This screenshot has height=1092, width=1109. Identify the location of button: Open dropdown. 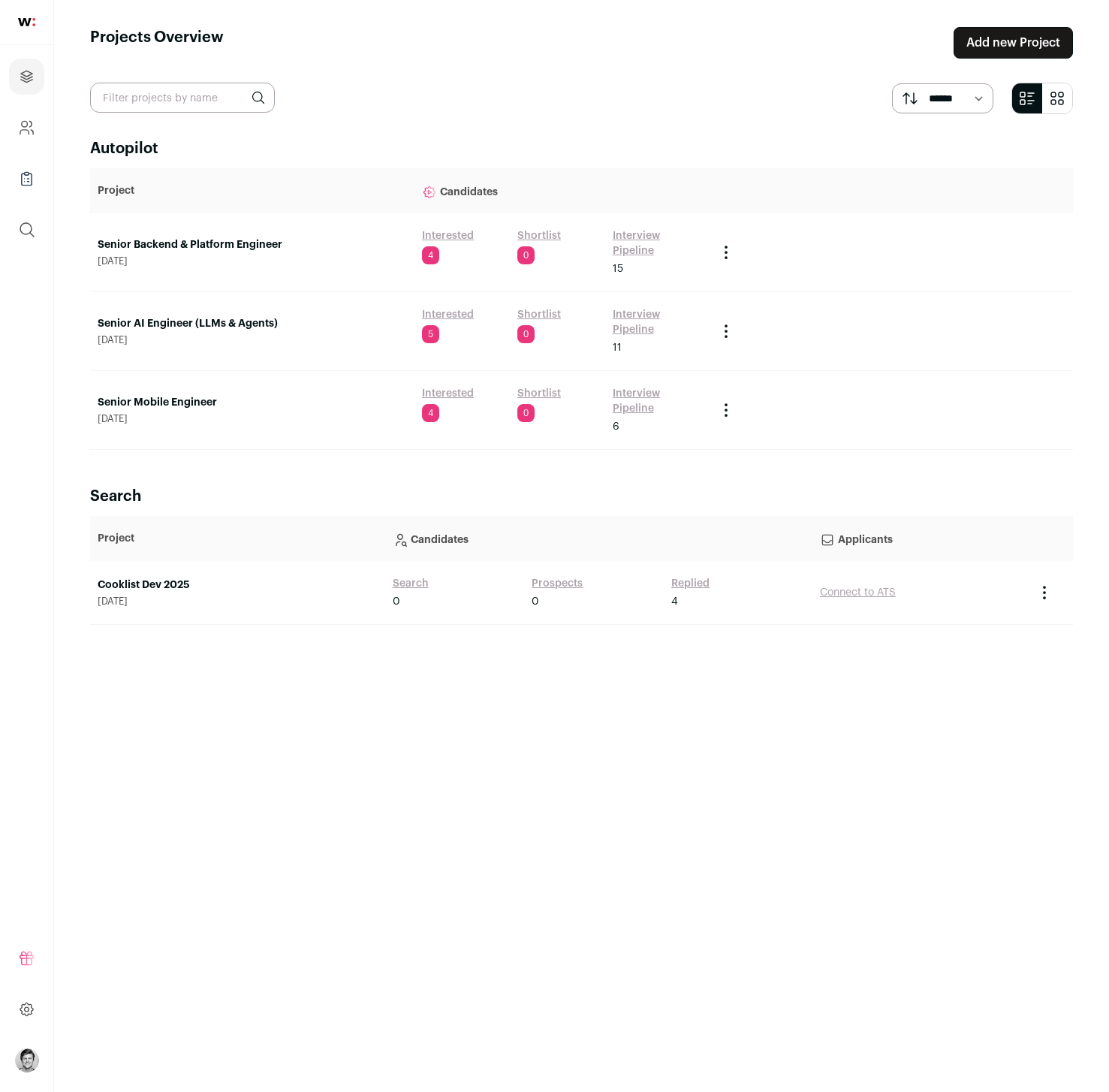
(27, 1061).